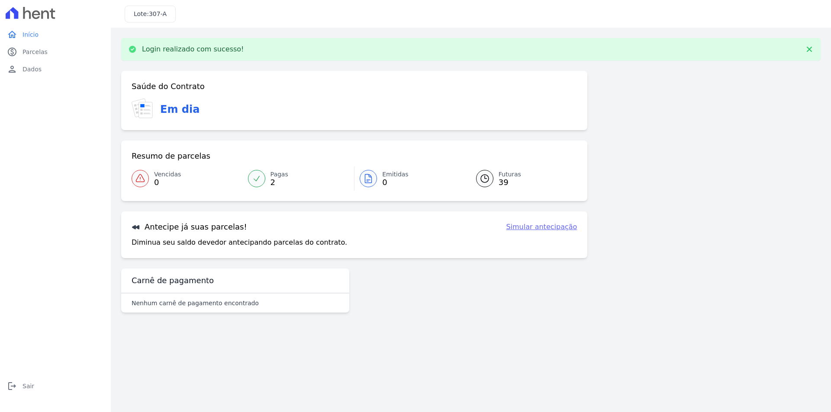 This screenshot has width=831, height=412. I want to click on span: Início, so click(30, 35).